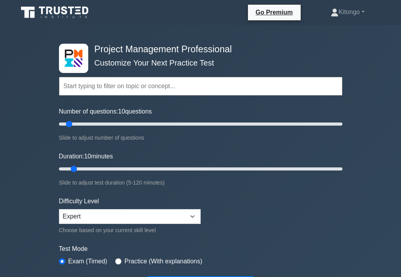 The image size is (401, 277). I want to click on label: Practice (With explanations), so click(163, 262).